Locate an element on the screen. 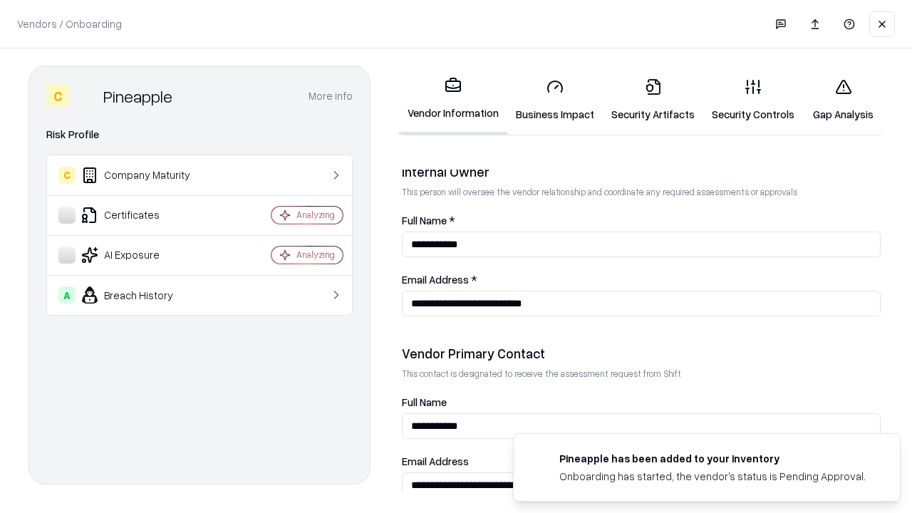 The height and width of the screenshot is (513, 912). a: Business Impact is located at coordinates (555, 100).